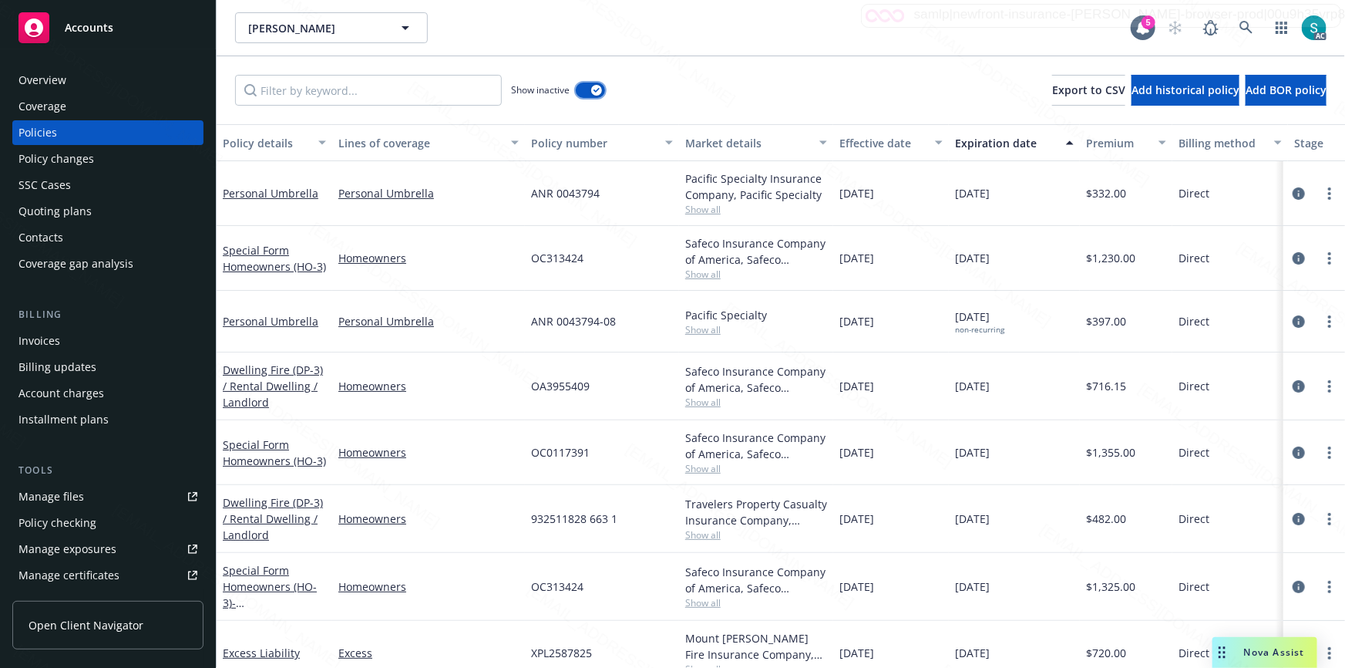 The height and width of the screenshot is (668, 1345). I want to click on div: Coverage gap analysis, so click(76, 264).